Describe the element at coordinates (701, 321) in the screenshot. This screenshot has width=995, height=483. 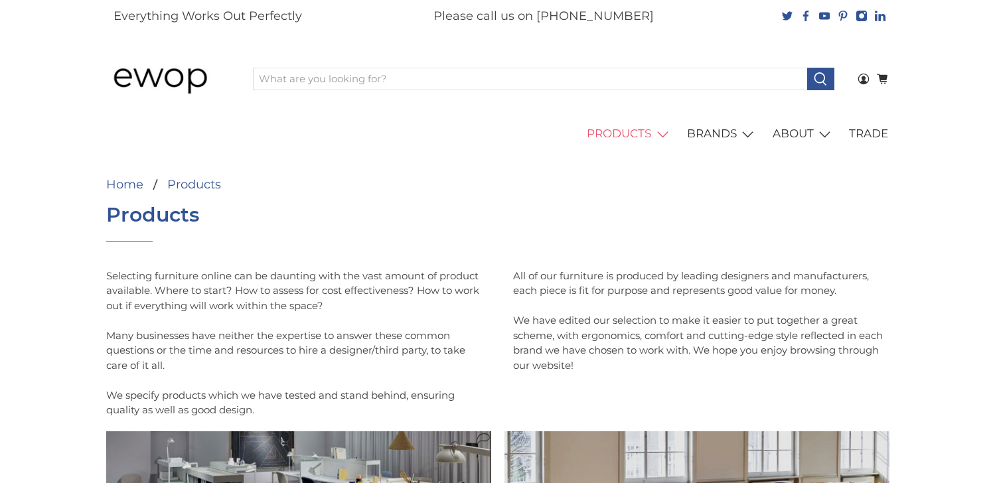
I see `p: All of our furniture is produced by leading designers and manufacturers, each piece is fit for pu...` at that location.